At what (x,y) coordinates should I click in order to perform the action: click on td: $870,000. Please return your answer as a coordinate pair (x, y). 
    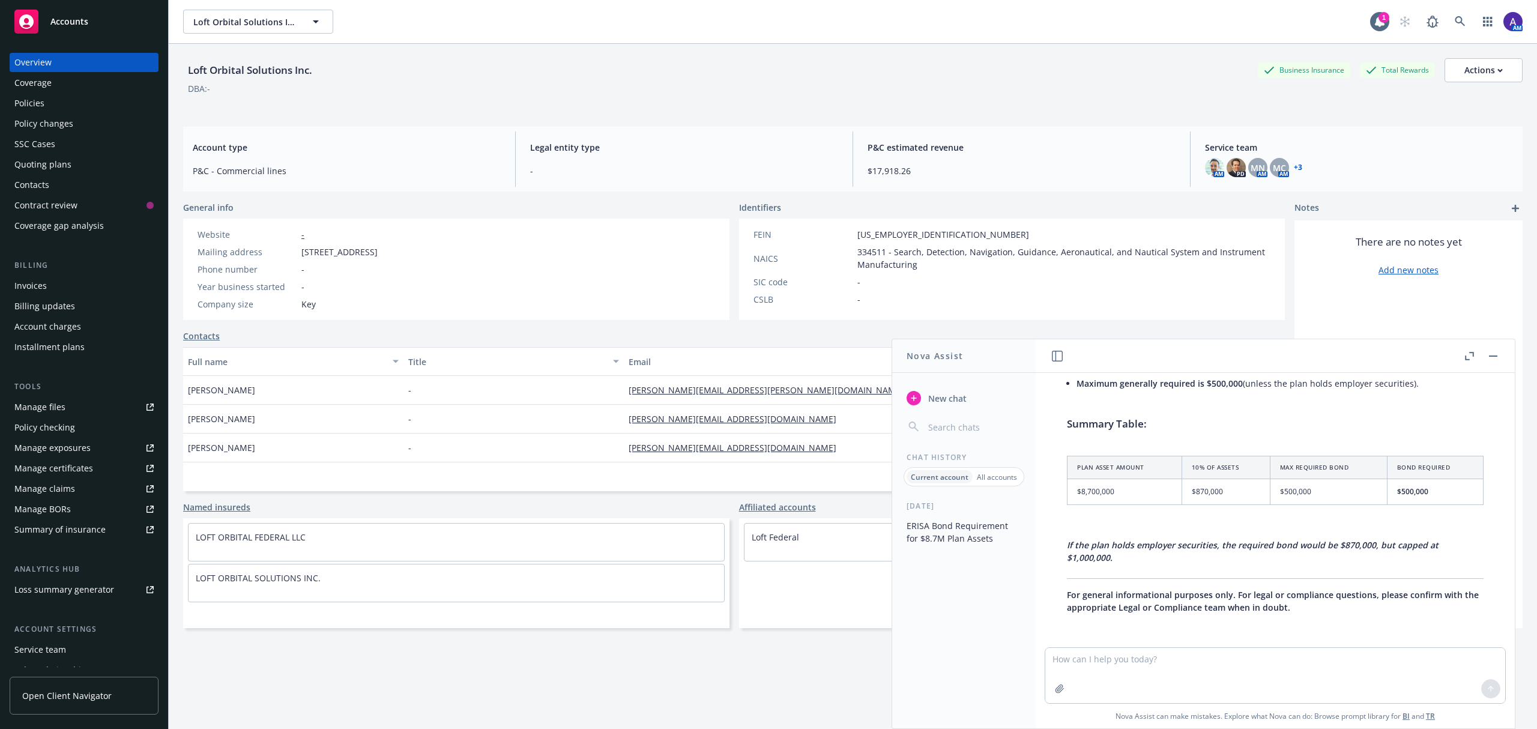
    Looking at the image, I should click on (1225, 492).